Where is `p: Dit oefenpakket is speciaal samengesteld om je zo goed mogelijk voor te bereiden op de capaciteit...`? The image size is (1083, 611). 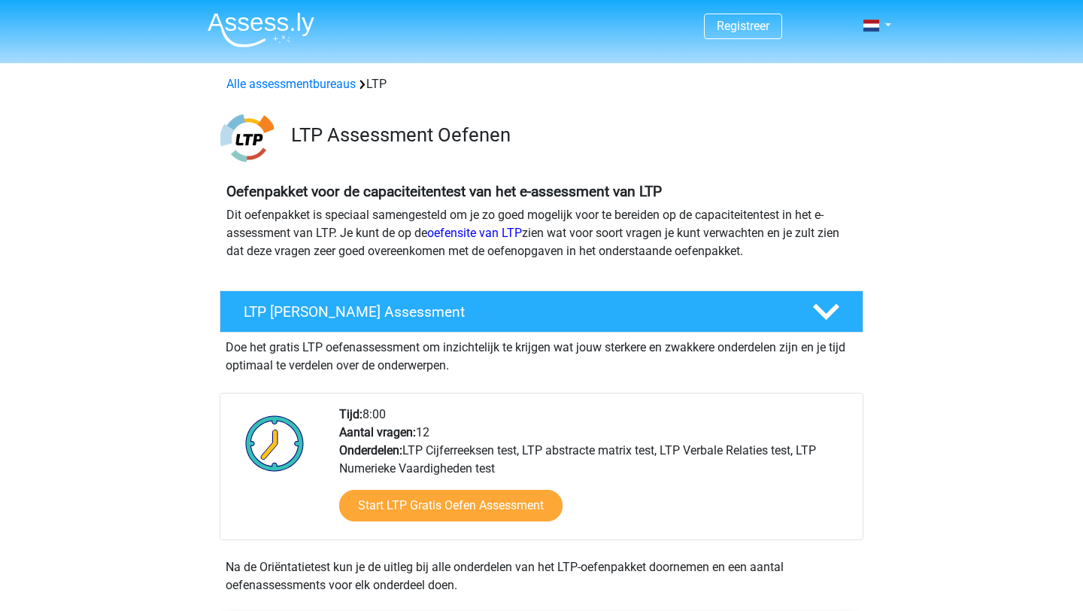 p: Dit oefenpakket is speciaal samengesteld om je zo goed mogelijk voor te bereiden op de capaciteit... is located at coordinates (542, 233).